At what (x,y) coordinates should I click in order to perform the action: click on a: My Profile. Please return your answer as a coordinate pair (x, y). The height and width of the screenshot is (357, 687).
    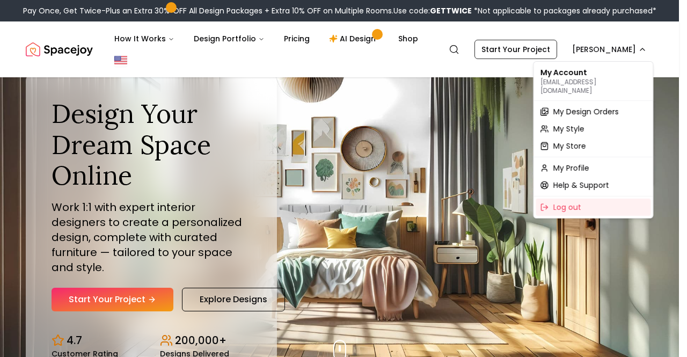
    Looking at the image, I should click on (593, 168).